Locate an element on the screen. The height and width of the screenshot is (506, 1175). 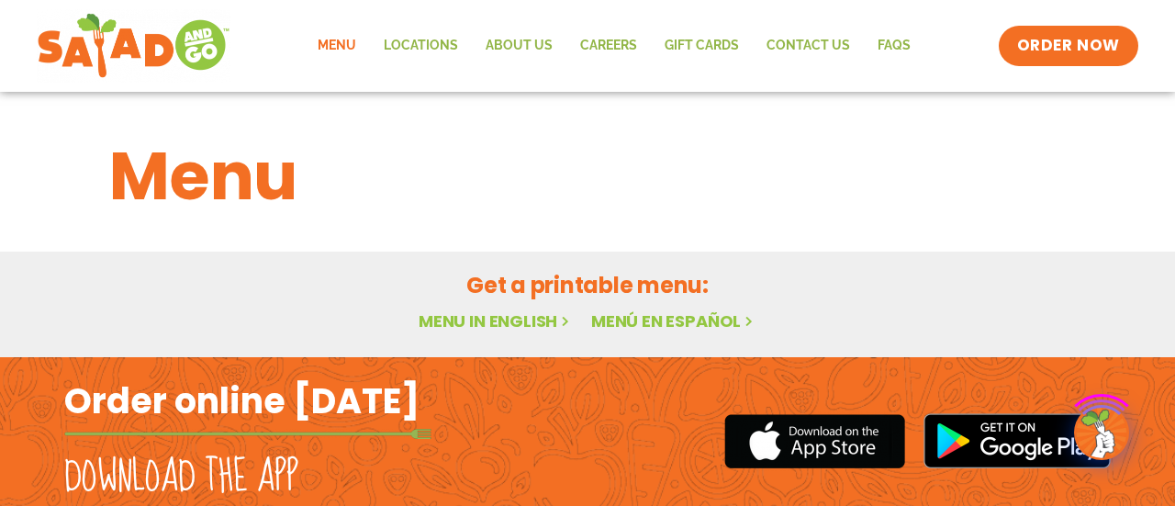
a: Careers is located at coordinates (608, 46).